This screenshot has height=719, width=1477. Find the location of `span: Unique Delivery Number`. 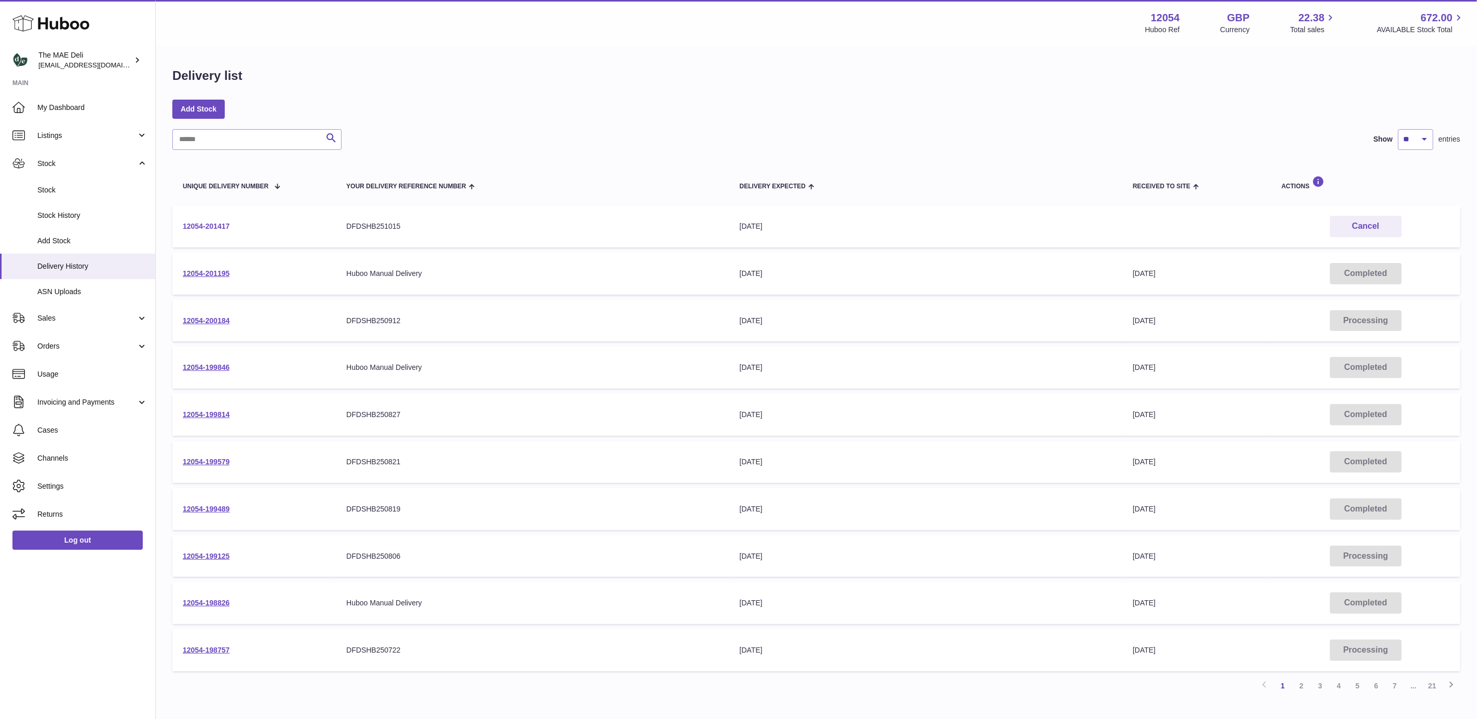

span: Unique Delivery Number is located at coordinates (225, 186).